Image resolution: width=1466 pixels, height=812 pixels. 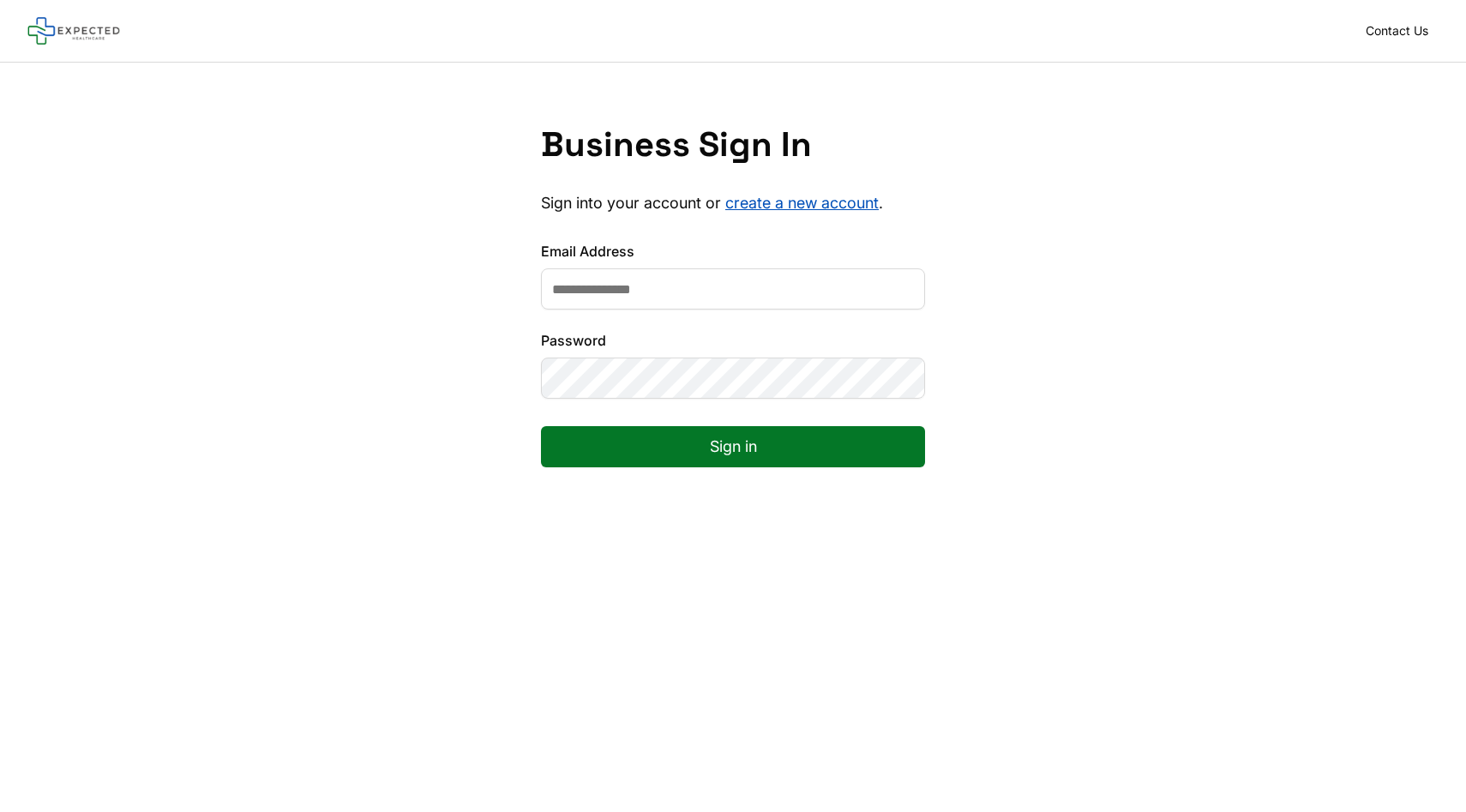 I want to click on a: Contact Us, so click(x=1396, y=31).